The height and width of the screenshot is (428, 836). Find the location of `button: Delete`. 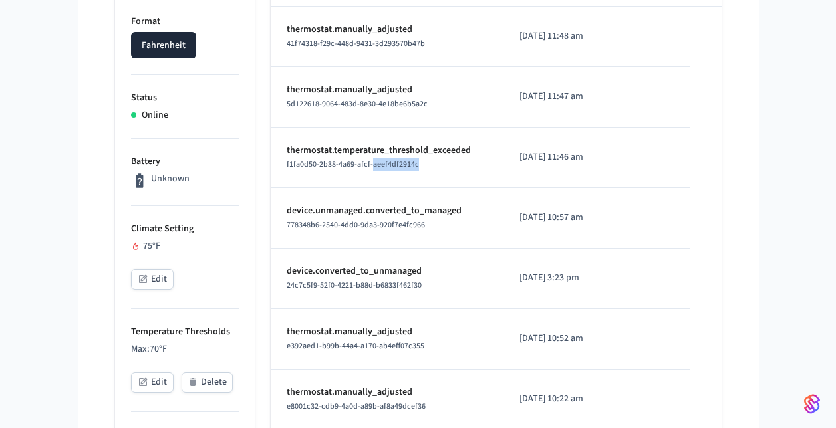

button: Delete is located at coordinates (207, 383).